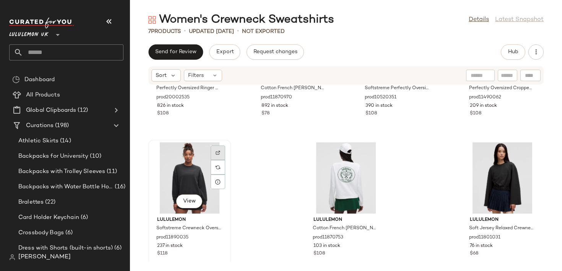 Image resolution: width=562 pixels, height=271 pixels. I want to click on span: 103 in stock, so click(327, 246).